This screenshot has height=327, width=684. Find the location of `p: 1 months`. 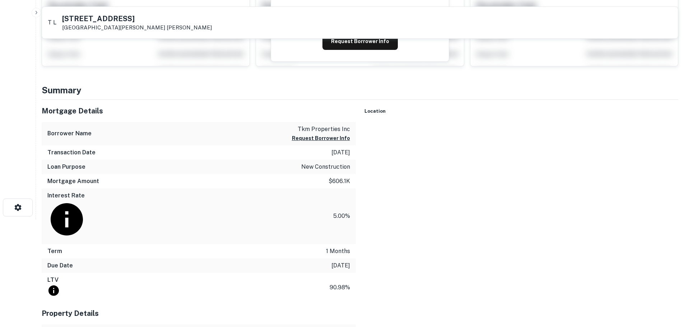

p: 1 months is located at coordinates (338, 251).